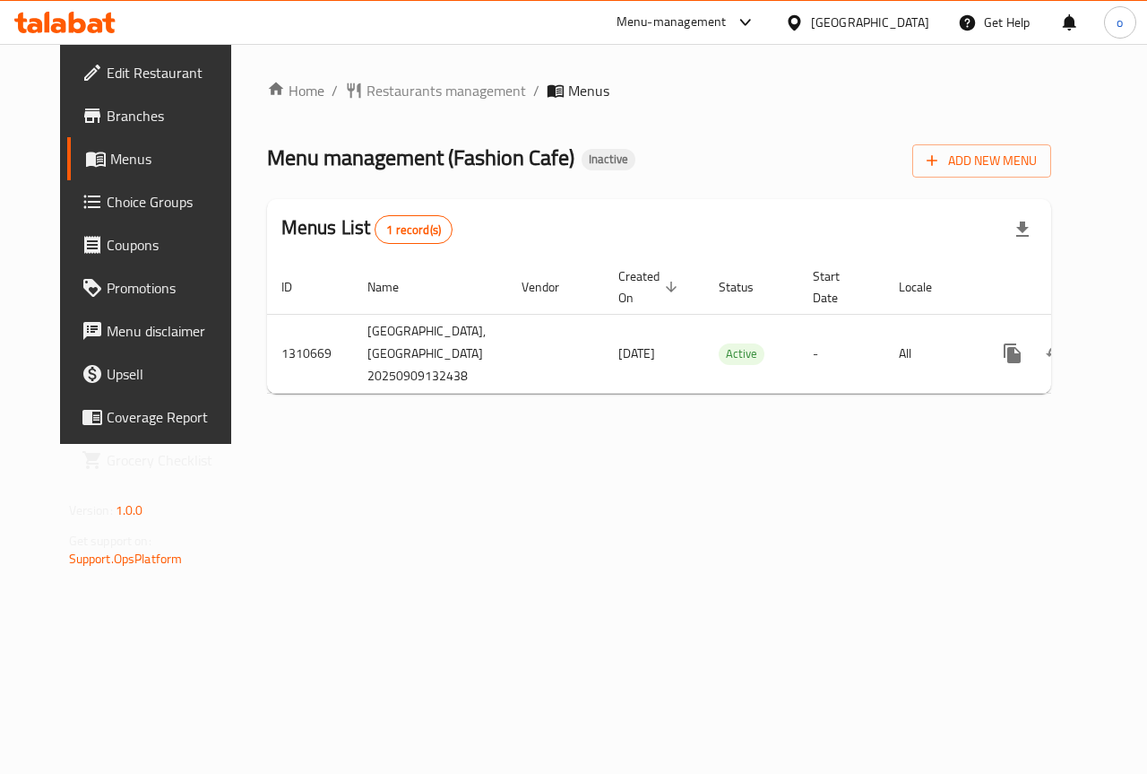 This screenshot has width=1147, height=774. Describe the element at coordinates (172, 116) in the screenshot. I see `span: Branches` at that location.